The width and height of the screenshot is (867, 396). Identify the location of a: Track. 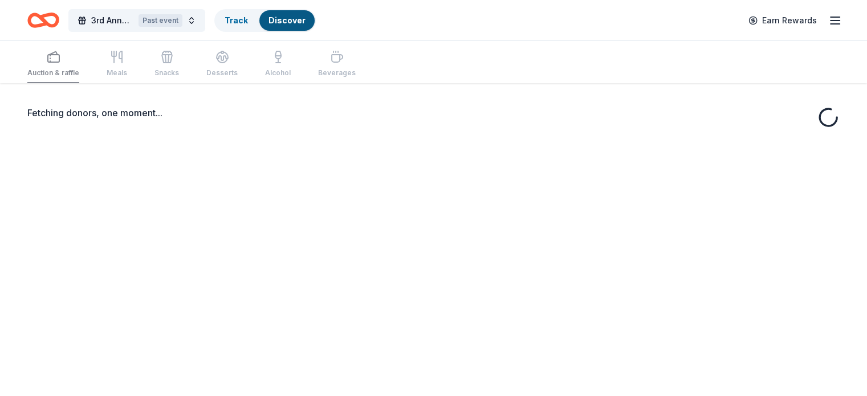
(236, 20).